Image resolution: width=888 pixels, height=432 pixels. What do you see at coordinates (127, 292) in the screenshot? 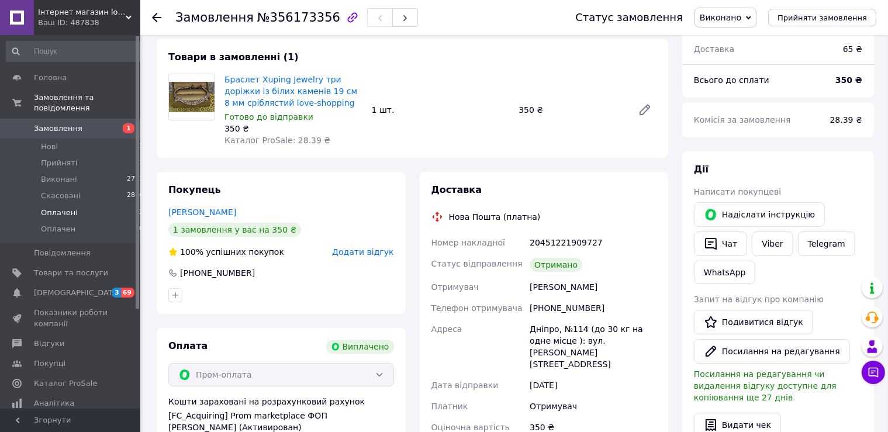
I see `span: 69` at bounding box center [127, 292].